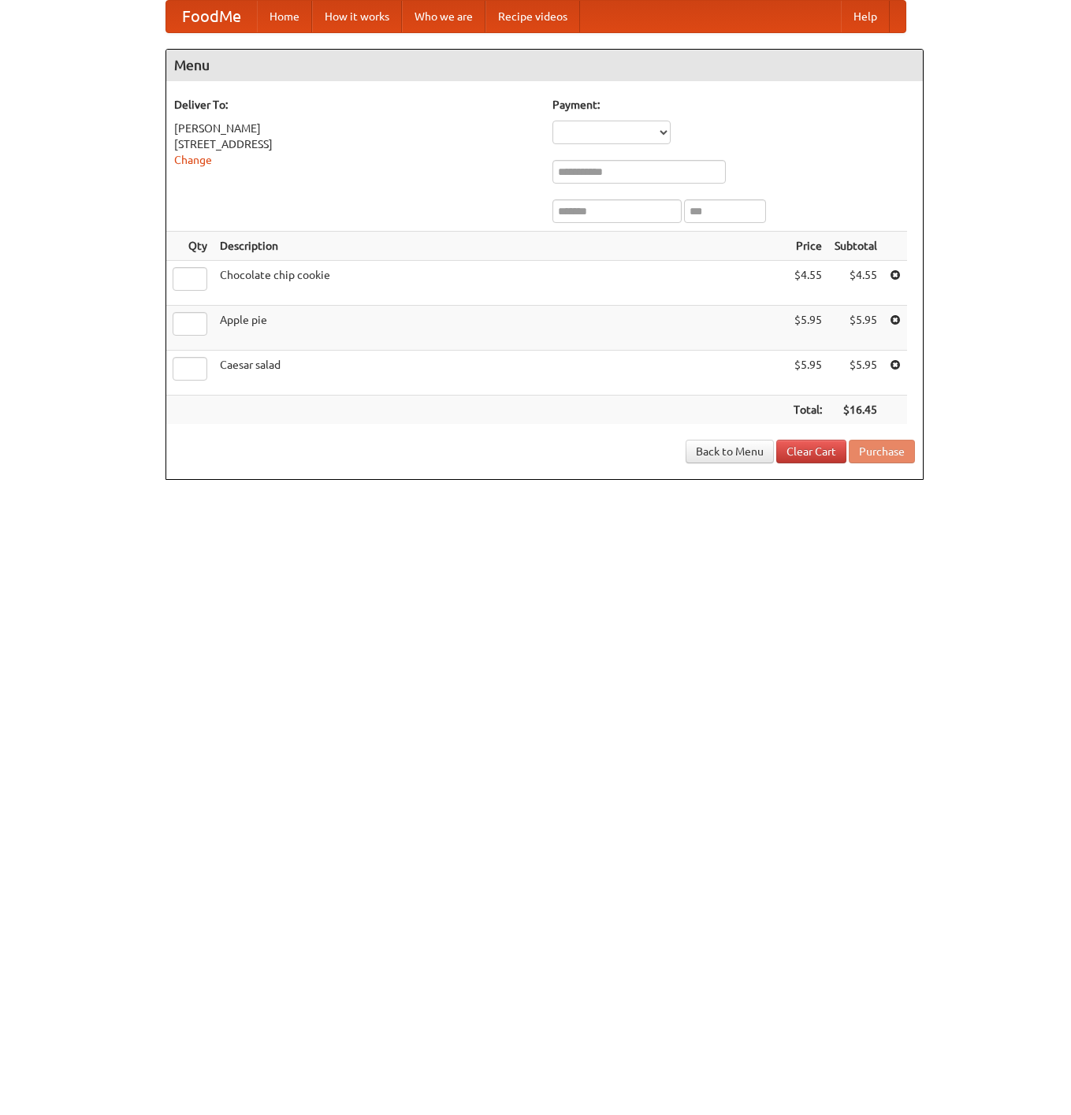 The image size is (1071, 1115). What do you see at coordinates (734, 105) in the screenshot?
I see `h5: Payment:` at bounding box center [734, 105].